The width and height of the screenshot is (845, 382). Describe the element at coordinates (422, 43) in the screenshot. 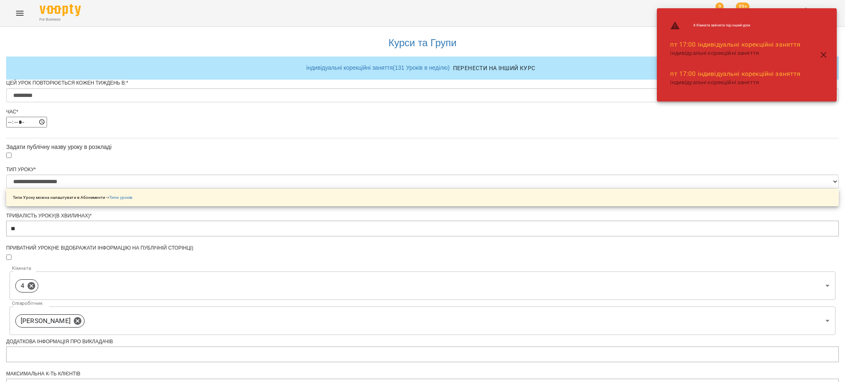

I see `h3: Курси та Групи` at that location.